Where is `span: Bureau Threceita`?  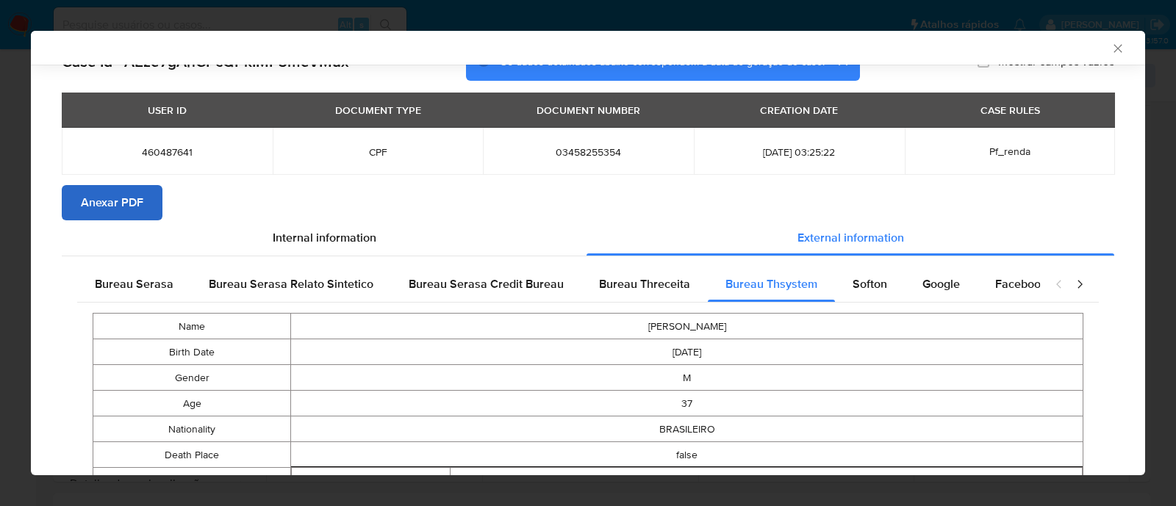 span: Bureau Threceita is located at coordinates (644, 284).